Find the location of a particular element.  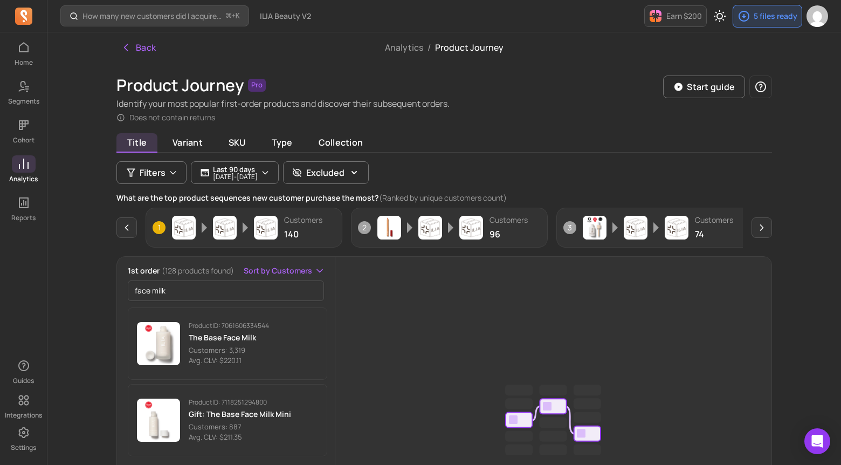

span: (128 products found) is located at coordinates (198, 270).